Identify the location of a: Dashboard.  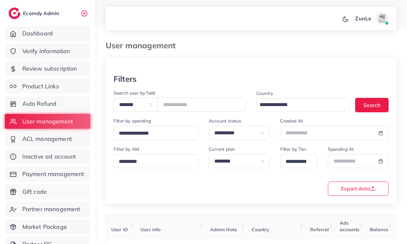
(48, 34).